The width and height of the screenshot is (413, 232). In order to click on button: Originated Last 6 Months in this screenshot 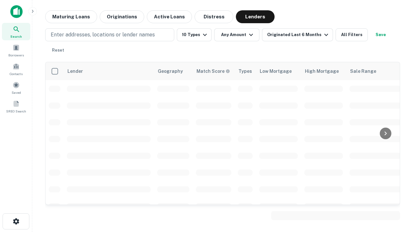, I will do `click(298, 35)`.